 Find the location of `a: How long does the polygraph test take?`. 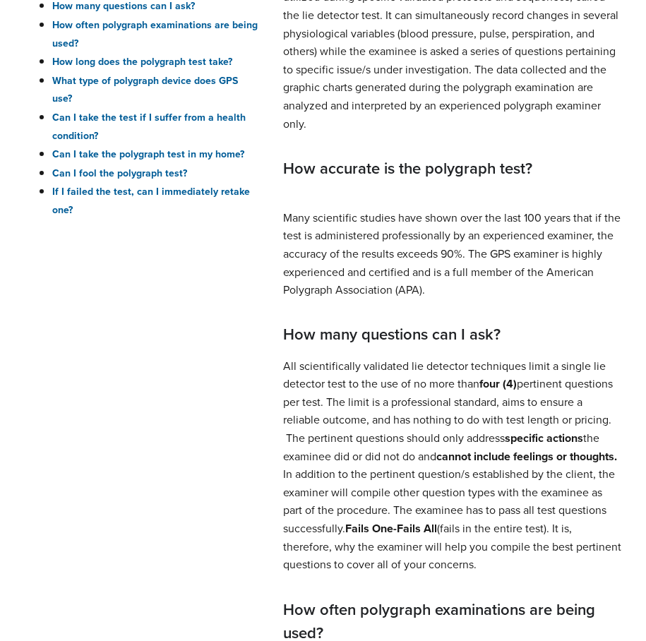

a: How long does the polygraph test take? is located at coordinates (142, 61).